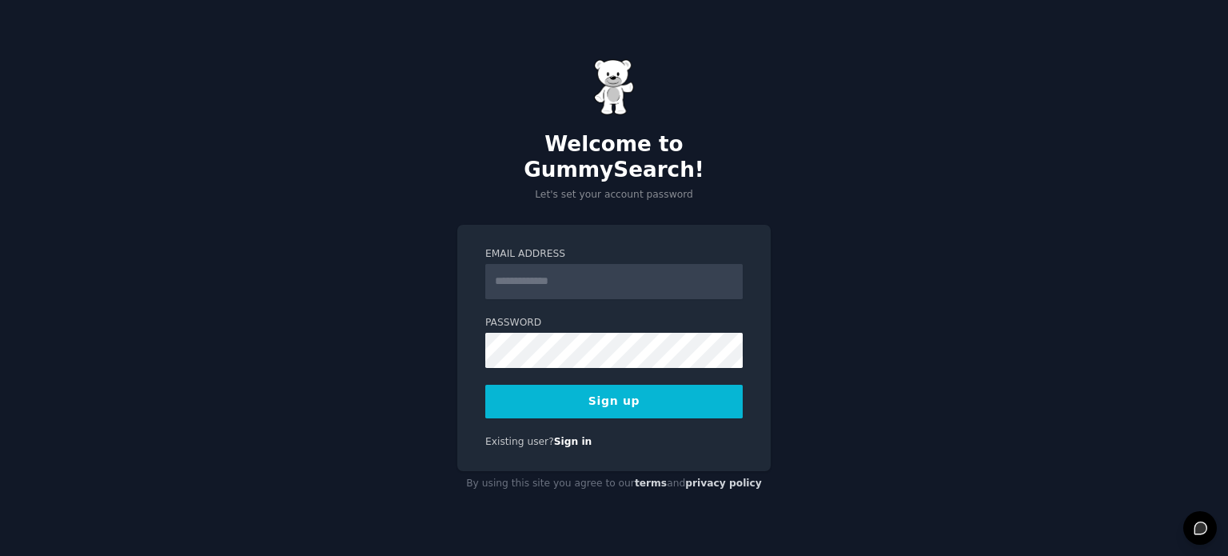  I want to click on p: Let's set your account password, so click(614, 195).